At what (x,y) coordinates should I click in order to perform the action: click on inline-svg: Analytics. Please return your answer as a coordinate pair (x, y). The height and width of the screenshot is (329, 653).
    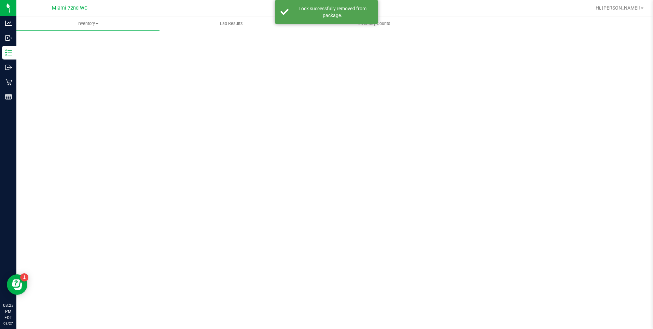
    Looking at the image, I should click on (9, 23).